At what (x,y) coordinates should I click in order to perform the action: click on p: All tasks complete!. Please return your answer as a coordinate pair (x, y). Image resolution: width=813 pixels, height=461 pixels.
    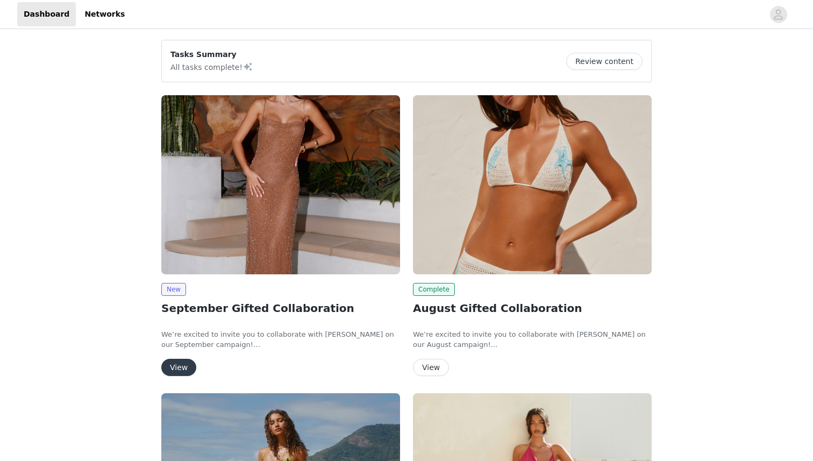
    Looking at the image, I should click on (212, 67).